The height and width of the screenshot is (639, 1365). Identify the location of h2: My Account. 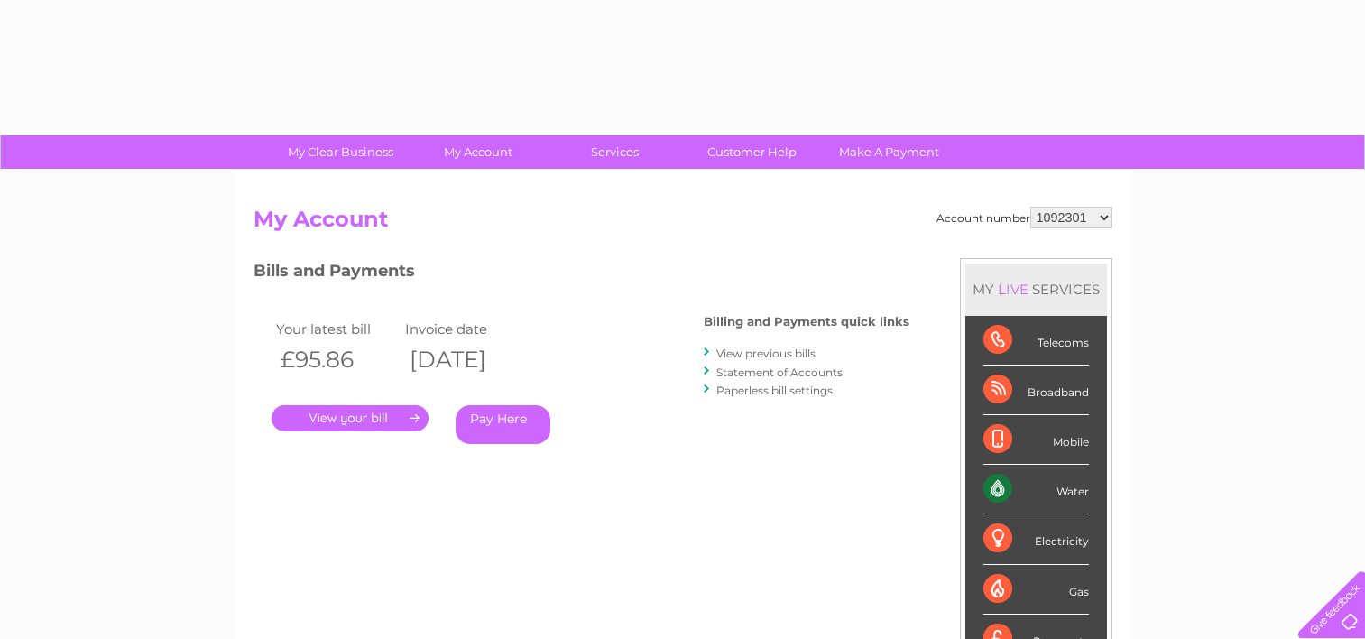
(683, 224).